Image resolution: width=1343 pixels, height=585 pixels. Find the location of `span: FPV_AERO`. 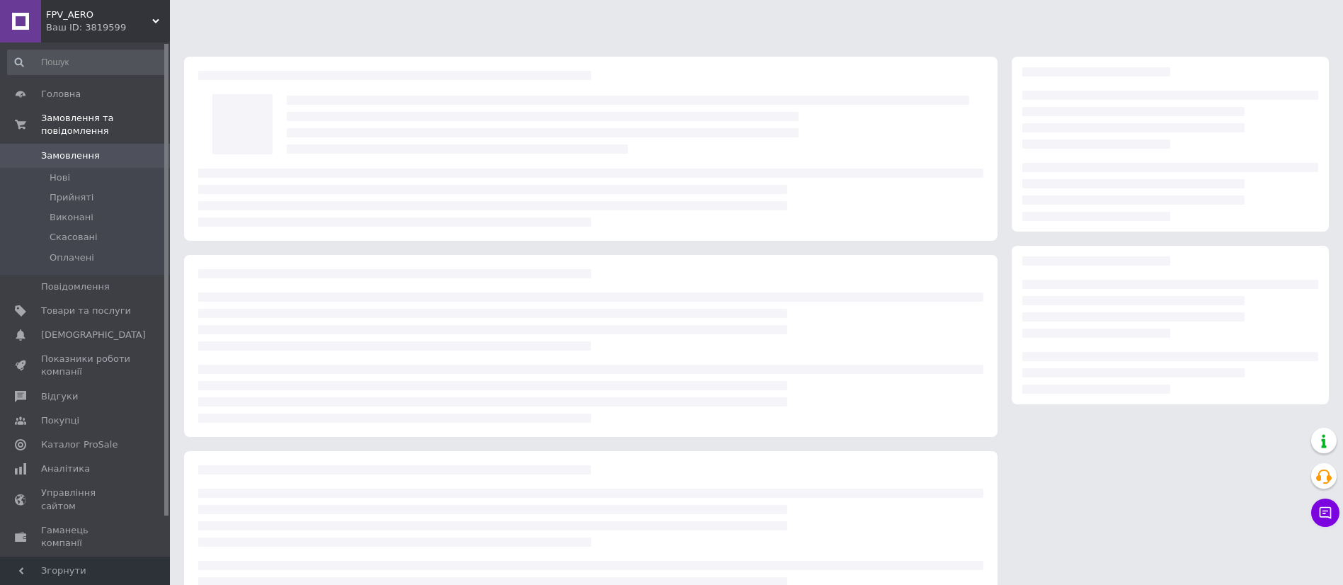

span: FPV_AERO is located at coordinates (99, 15).